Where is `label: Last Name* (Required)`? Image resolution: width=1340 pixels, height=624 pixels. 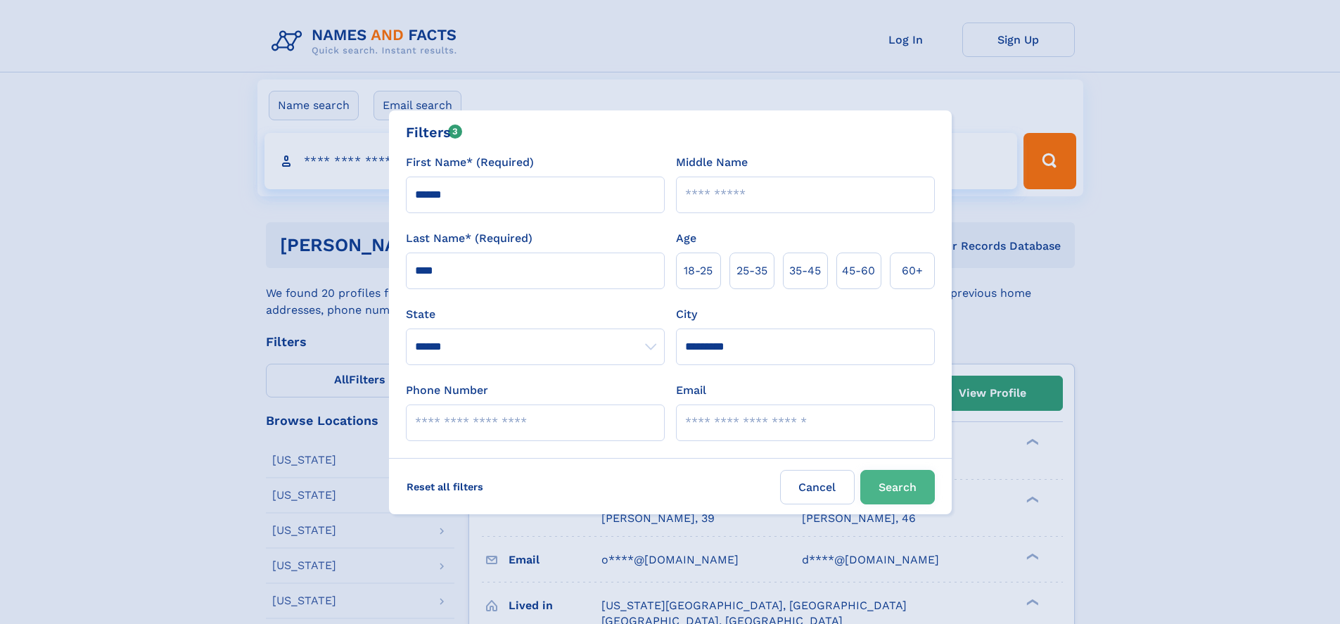 label: Last Name* (Required) is located at coordinates (469, 238).